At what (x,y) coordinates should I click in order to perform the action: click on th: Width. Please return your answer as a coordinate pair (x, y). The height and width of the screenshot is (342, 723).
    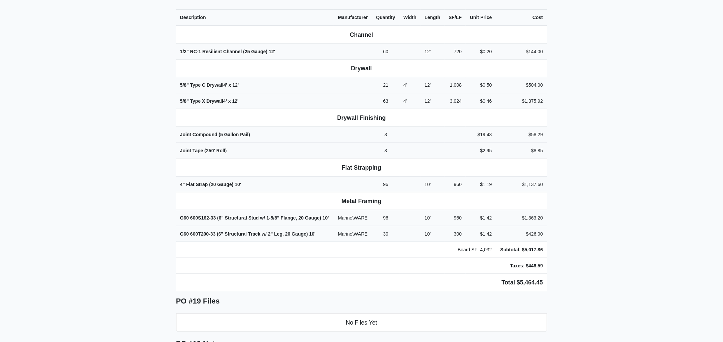
    Looking at the image, I should click on (410, 17).